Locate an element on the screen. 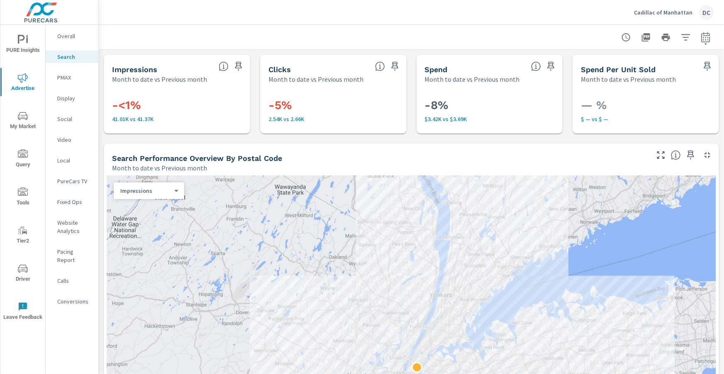  p: 2,536 vs 2,656 is located at coordinates (333, 119).